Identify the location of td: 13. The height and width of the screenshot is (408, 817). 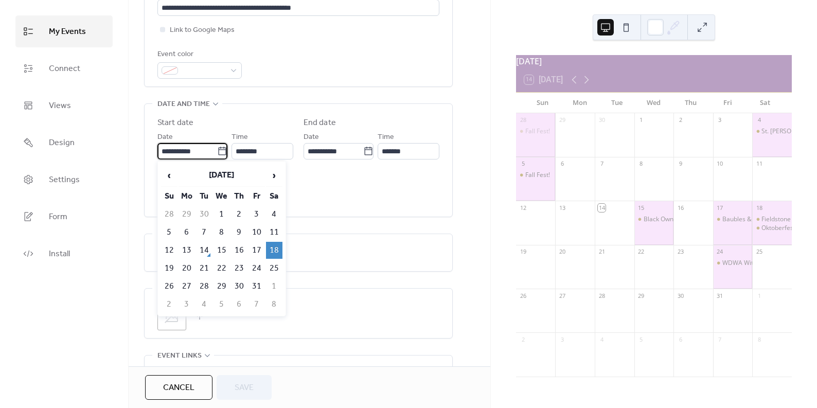
(187, 250).